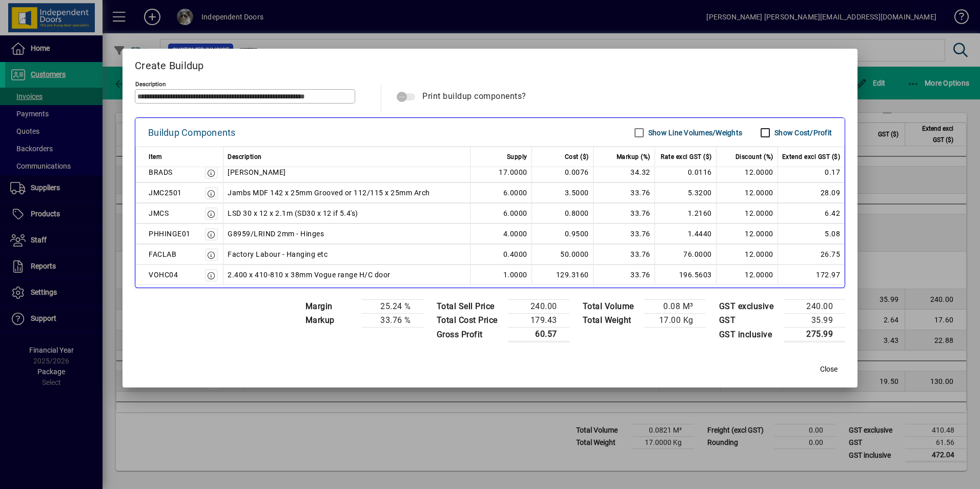 The image size is (980, 489). I want to click on button: Close, so click(829, 370).